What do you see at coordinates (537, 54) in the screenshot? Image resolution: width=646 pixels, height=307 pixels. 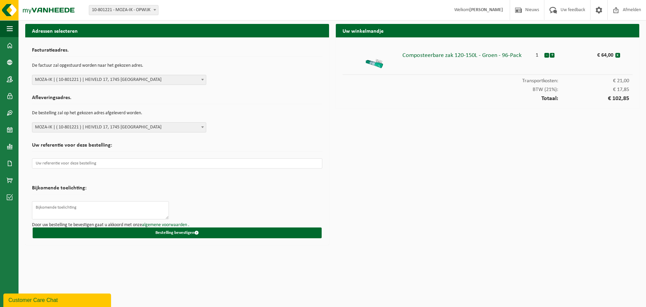 I see `div: 1` at bounding box center [537, 54].